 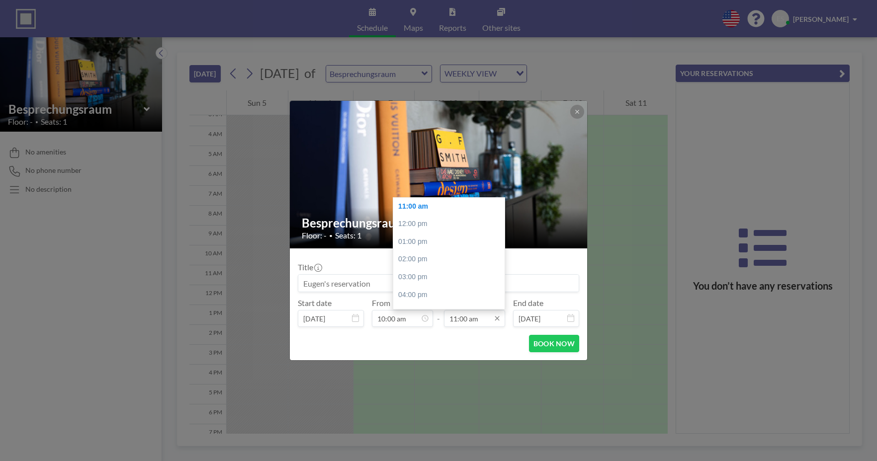 What do you see at coordinates (449, 242) in the screenshot?
I see `div: 01:00 pm` at bounding box center [449, 242].